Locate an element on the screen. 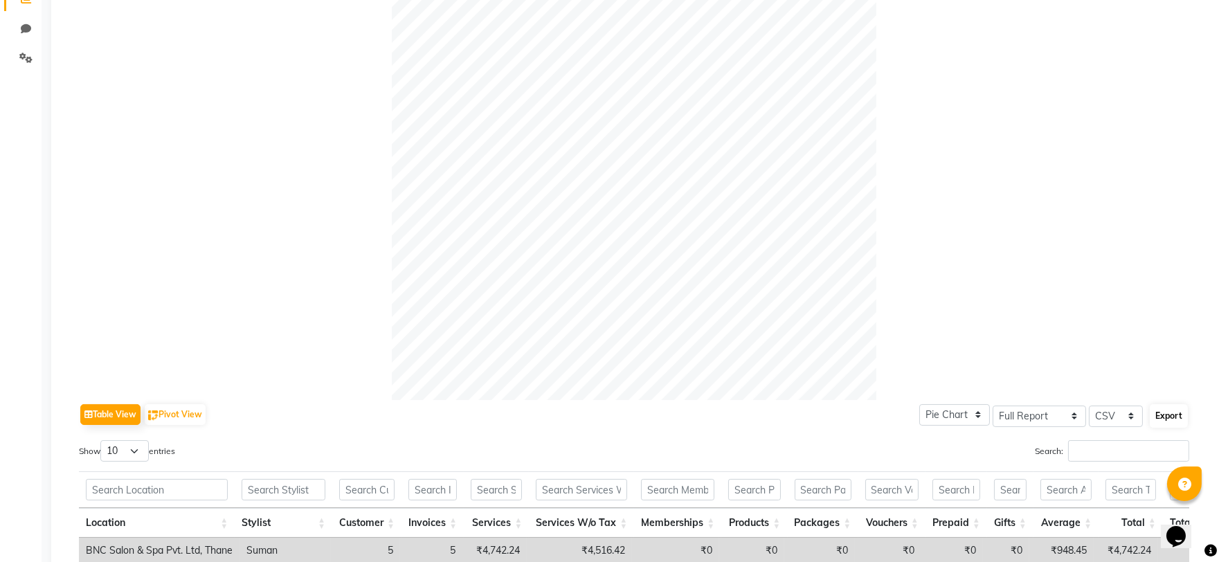  th: Location: activate to sort column ascending is located at coordinates (156, 523).